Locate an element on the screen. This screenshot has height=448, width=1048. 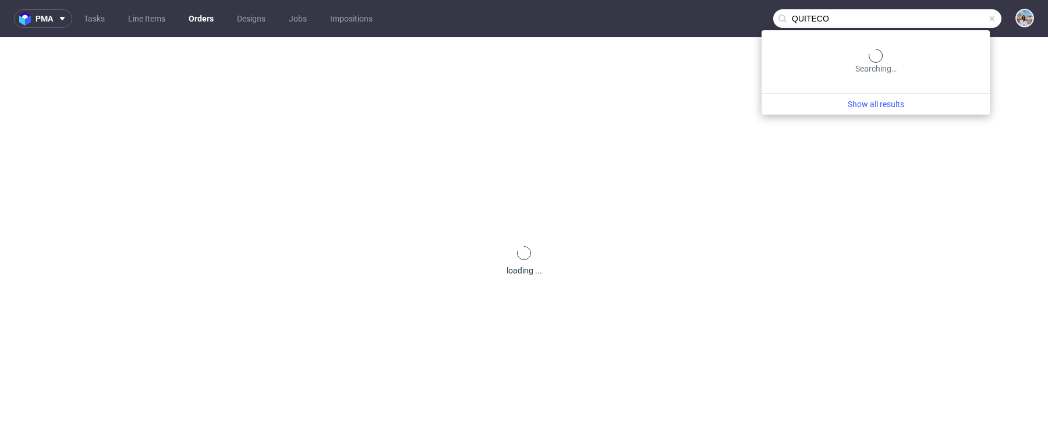
a: Line Items is located at coordinates (147, 19).